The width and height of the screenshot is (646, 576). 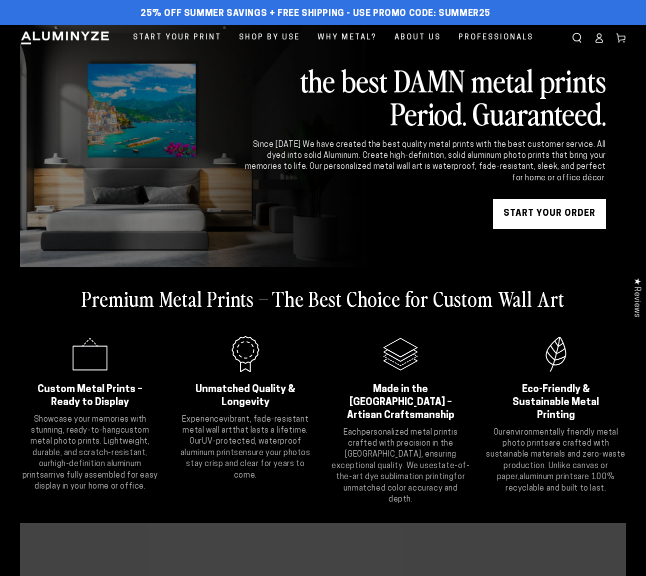 I want to click on span: 25% off Summer Savings + Free Shipping - Use Promo Code: SUMMER25, so click(x=315, y=14).